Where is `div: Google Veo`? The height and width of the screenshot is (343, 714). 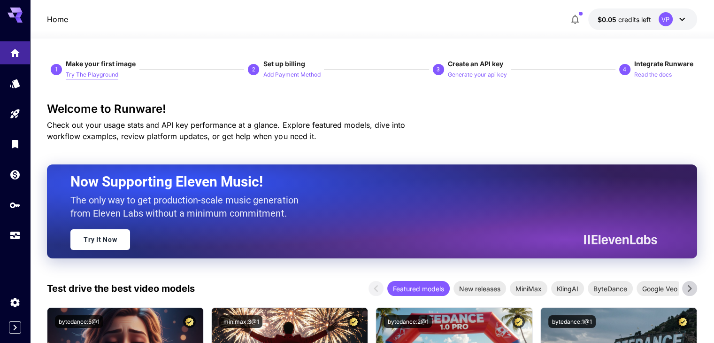
div: Google Veo is located at coordinates (660, 288).